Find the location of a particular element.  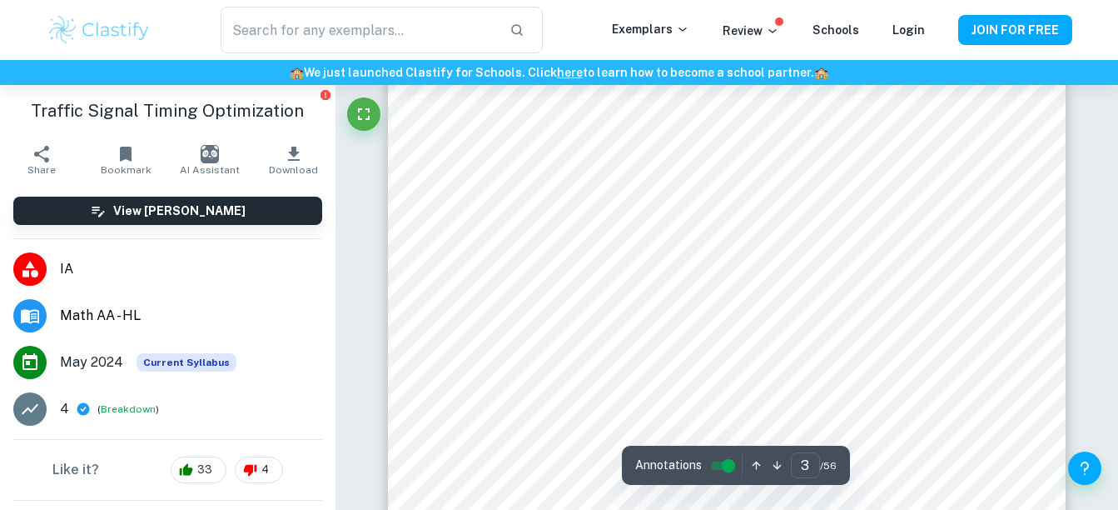

span: IA is located at coordinates (191, 269).